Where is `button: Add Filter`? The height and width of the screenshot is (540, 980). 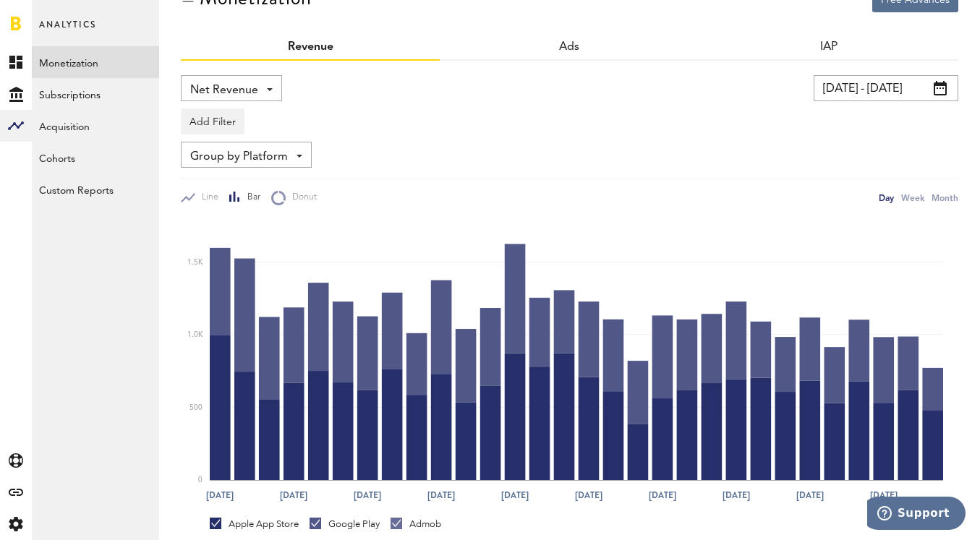 button: Add Filter is located at coordinates (213, 122).